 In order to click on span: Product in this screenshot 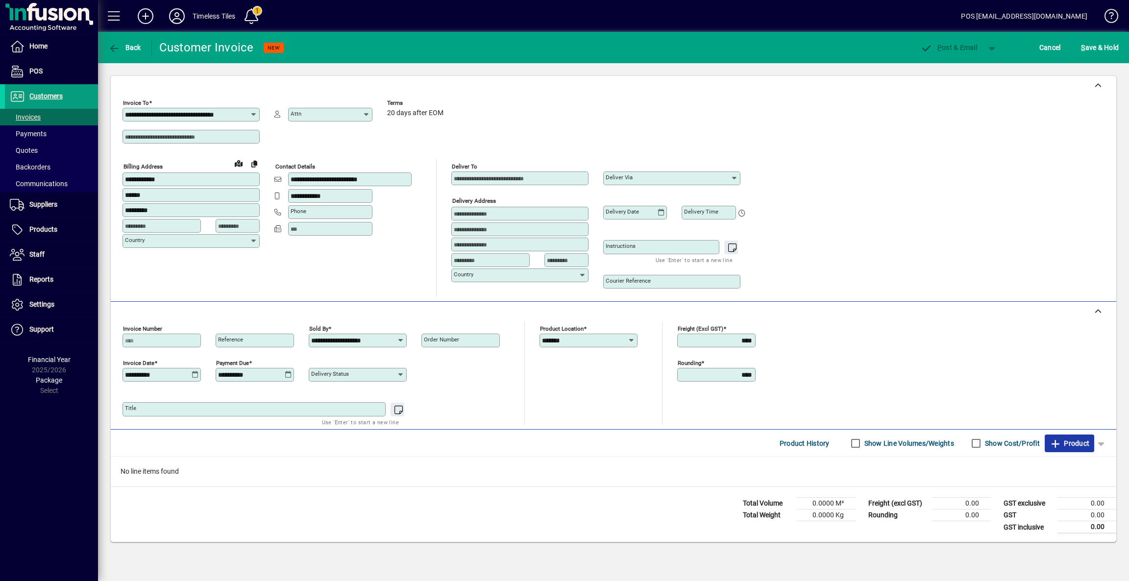, I will do `click(1069, 444)`.